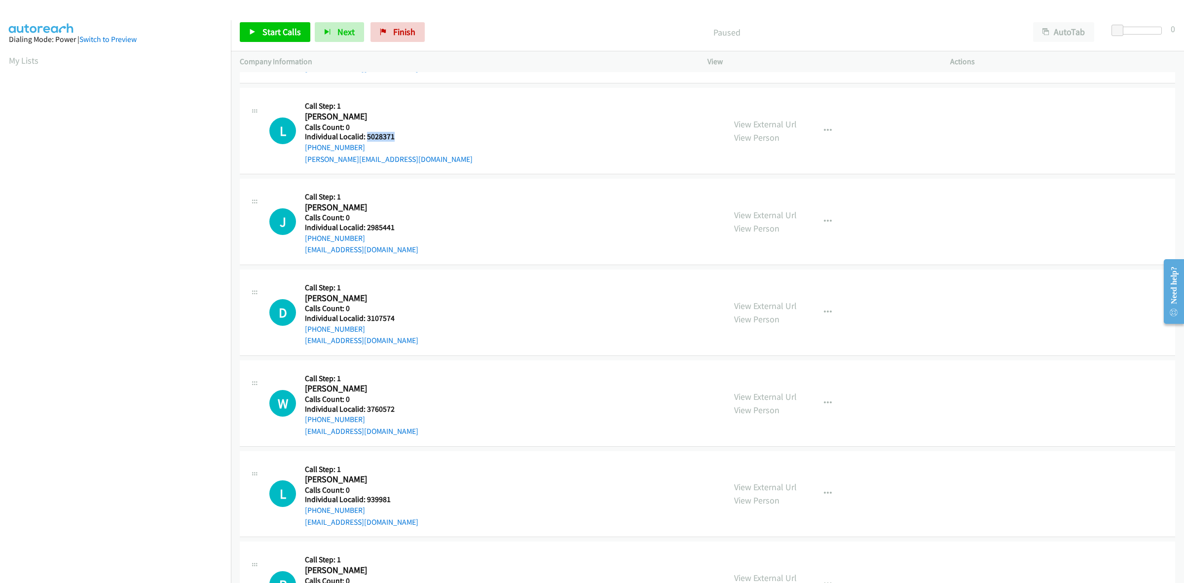  I want to click on p: Actions, so click(1063, 62).